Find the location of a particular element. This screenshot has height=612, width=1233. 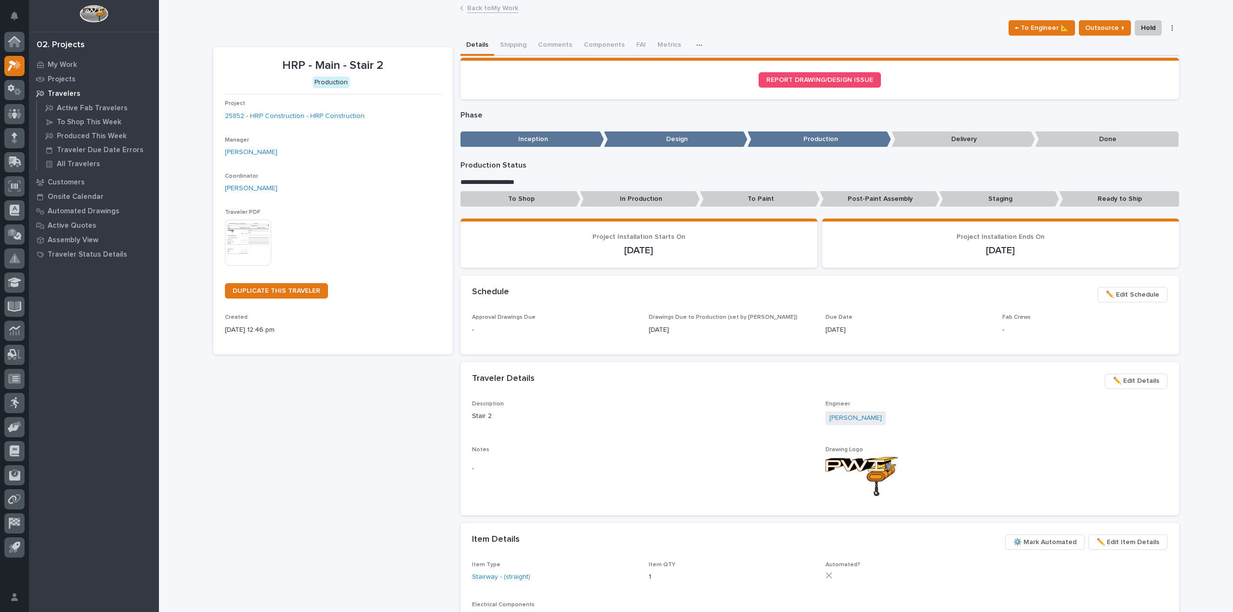

p: Design is located at coordinates (676, 139).